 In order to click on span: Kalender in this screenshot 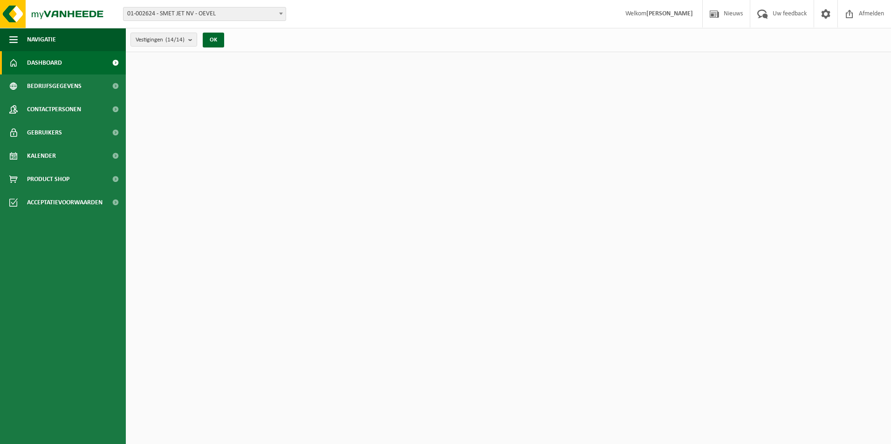, I will do `click(41, 156)`.